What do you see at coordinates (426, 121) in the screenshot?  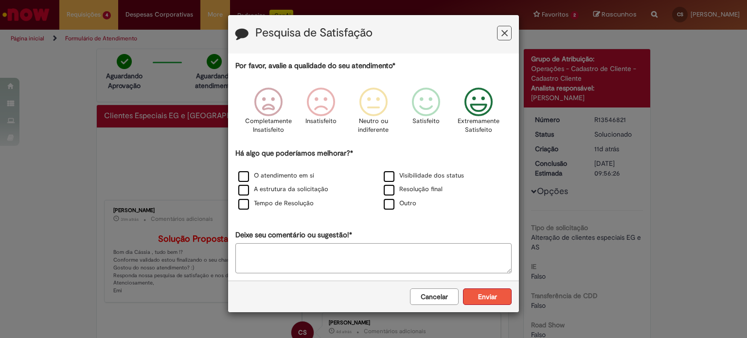 I see `p: Satisfeito` at bounding box center [426, 121].